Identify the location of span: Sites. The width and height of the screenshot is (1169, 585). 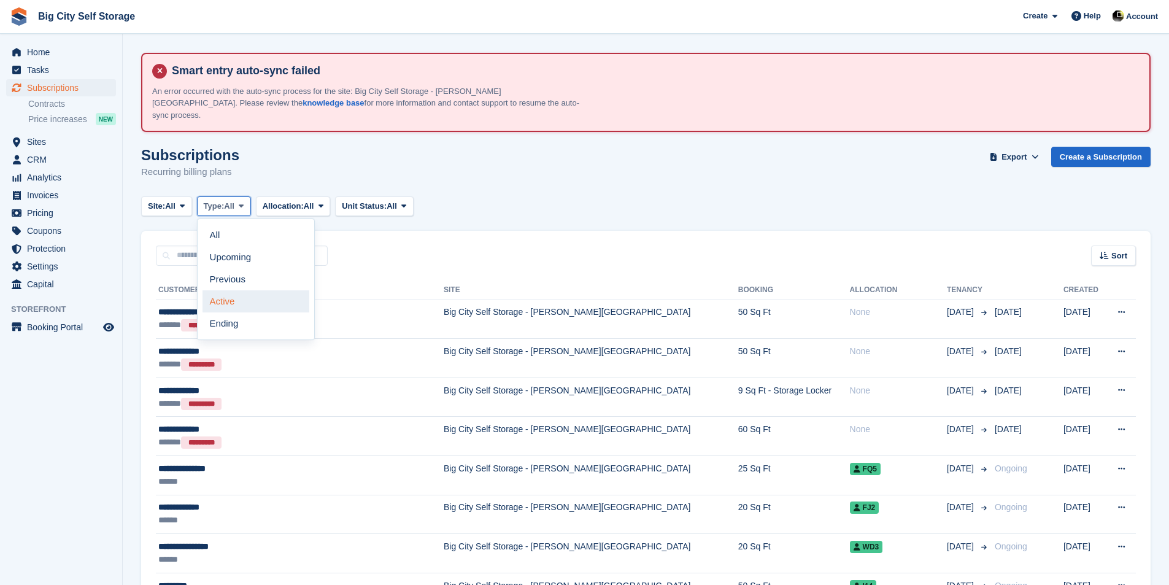
(64, 142).